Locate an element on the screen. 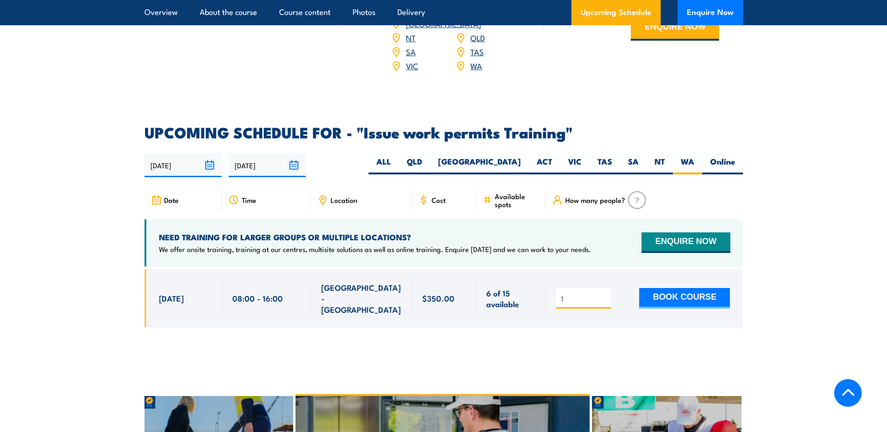  label: Online is located at coordinates (723, 165).